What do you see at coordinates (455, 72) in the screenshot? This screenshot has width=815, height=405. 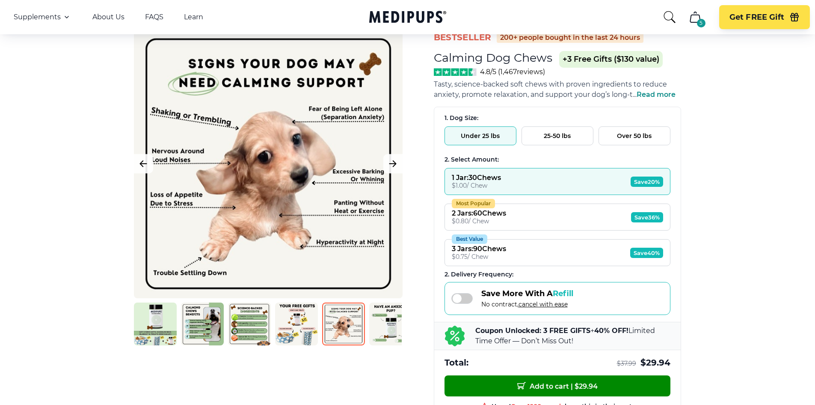 I see `img: Stars - 4.8` at bounding box center [455, 72].